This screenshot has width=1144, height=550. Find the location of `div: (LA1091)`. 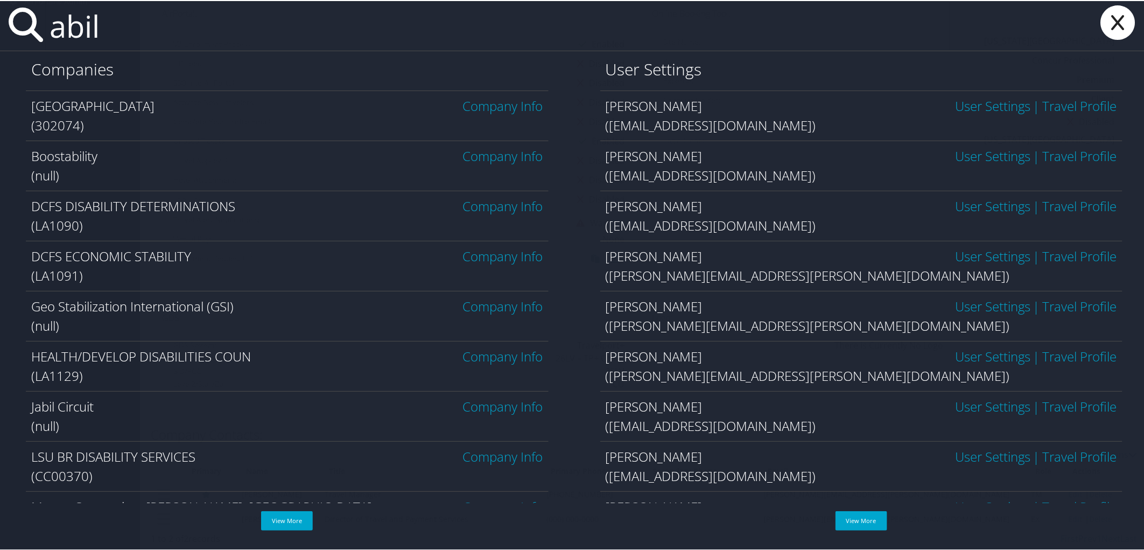

div: (LA1091) is located at coordinates (287, 274).